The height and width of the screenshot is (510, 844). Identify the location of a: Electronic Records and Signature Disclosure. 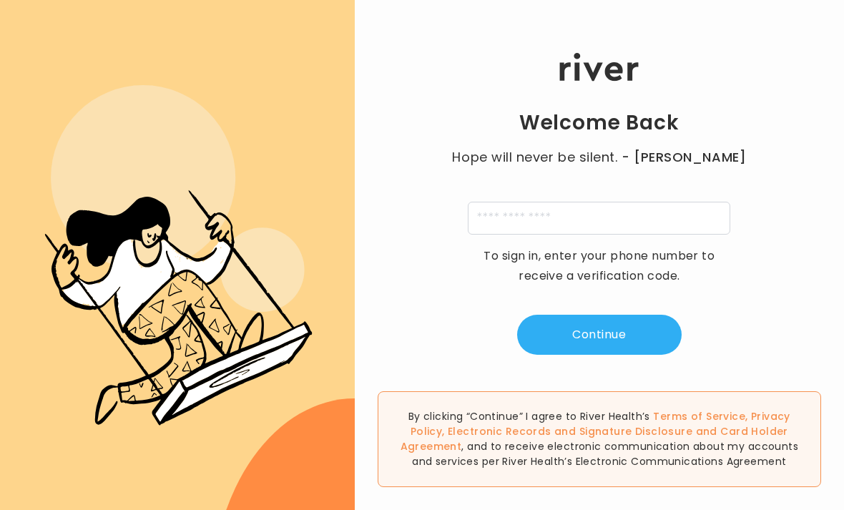
(570, 431).